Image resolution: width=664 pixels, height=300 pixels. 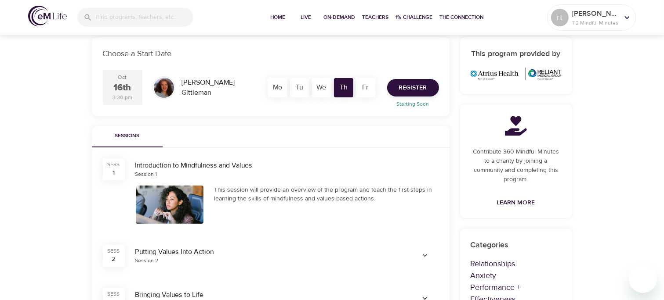 I want to click on input: Find programs, teachers, etc..., so click(x=144, y=17).